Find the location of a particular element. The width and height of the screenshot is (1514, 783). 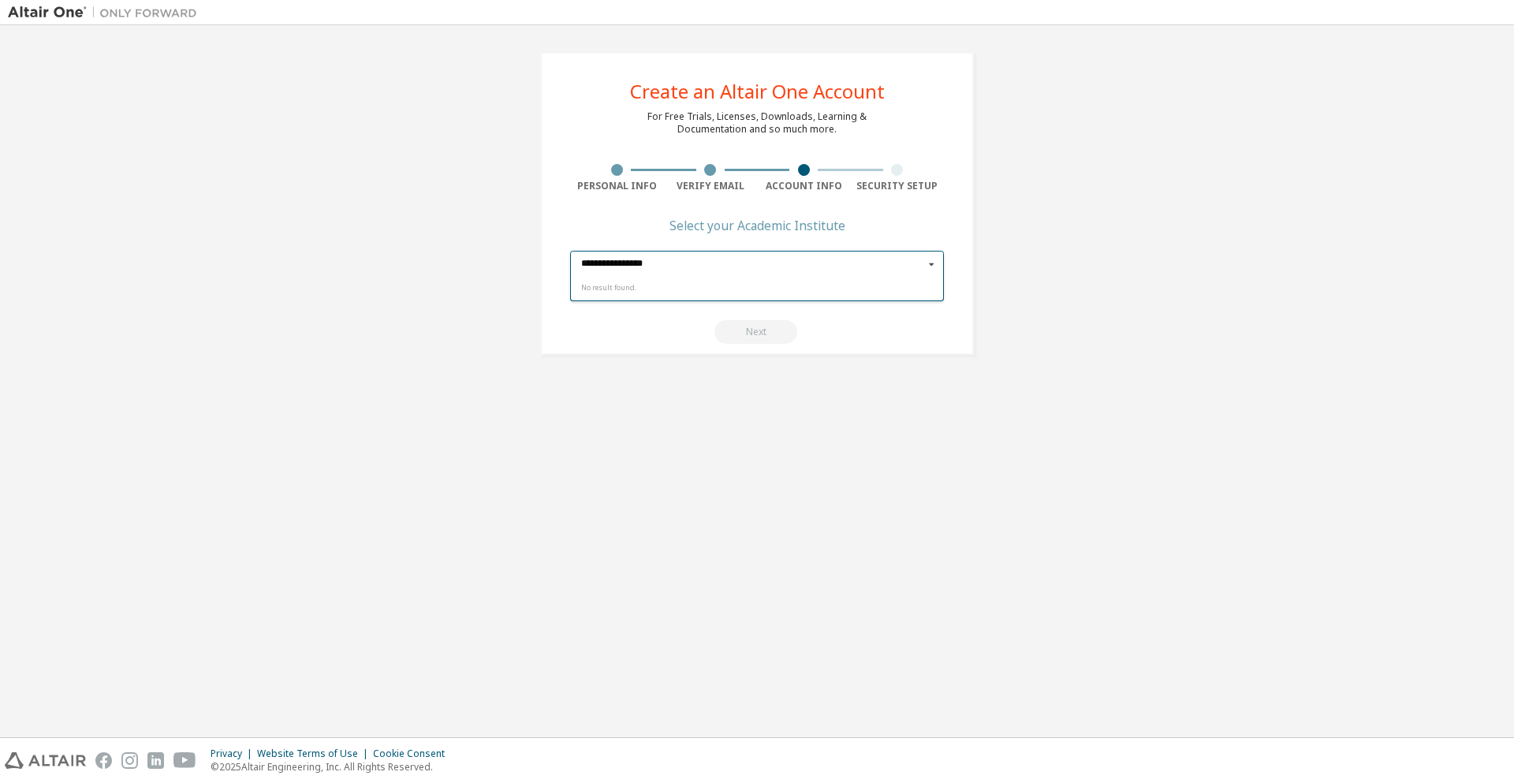

div: Cookie Consent is located at coordinates (413, 754).